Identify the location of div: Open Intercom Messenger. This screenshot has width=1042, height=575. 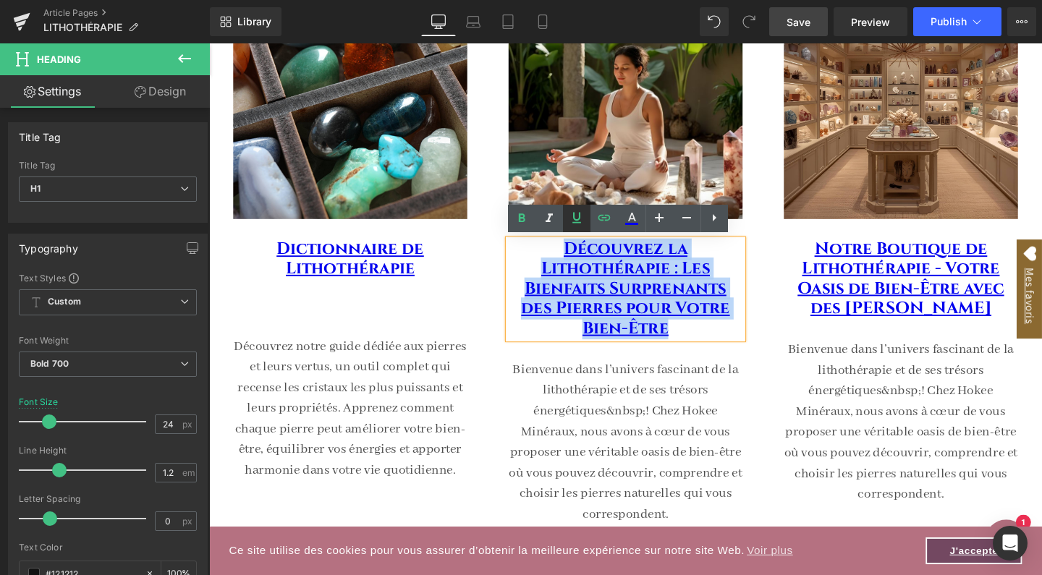
(1010, 544).